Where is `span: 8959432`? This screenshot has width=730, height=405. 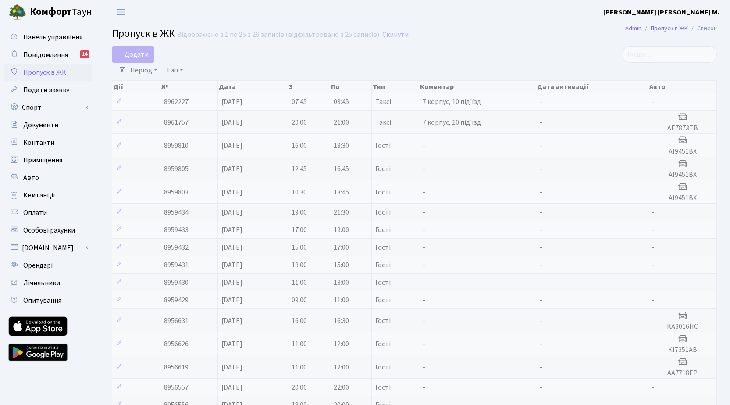
span: 8959432 is located at coordinates (176, 247).